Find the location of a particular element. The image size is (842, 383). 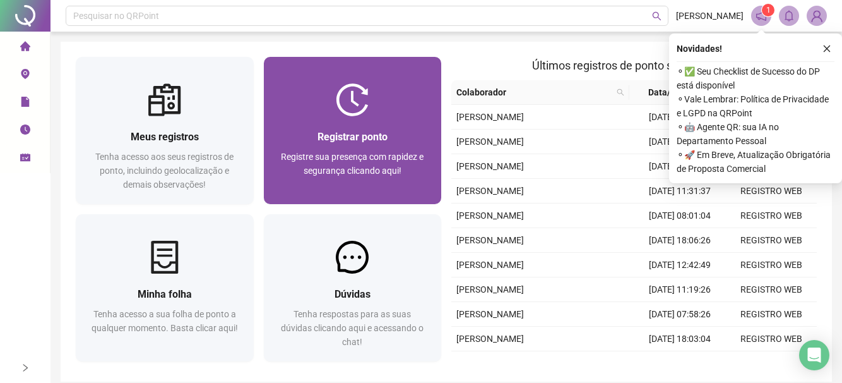

span: close is located at coordinates (827, 49).